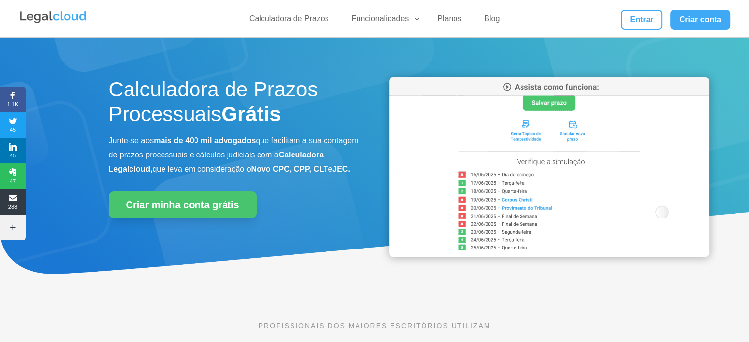  I want to click on h1: Calculadora de Prazos Processuais, so click(235, 104).